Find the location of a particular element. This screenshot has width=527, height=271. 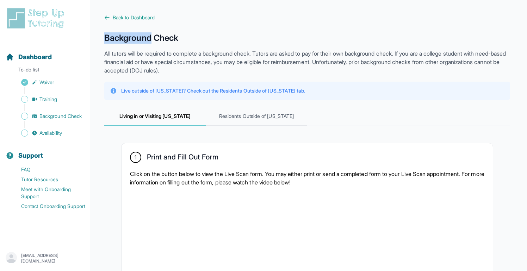

a: Meet with Onboarding Support is located at coordinates (48, 193).